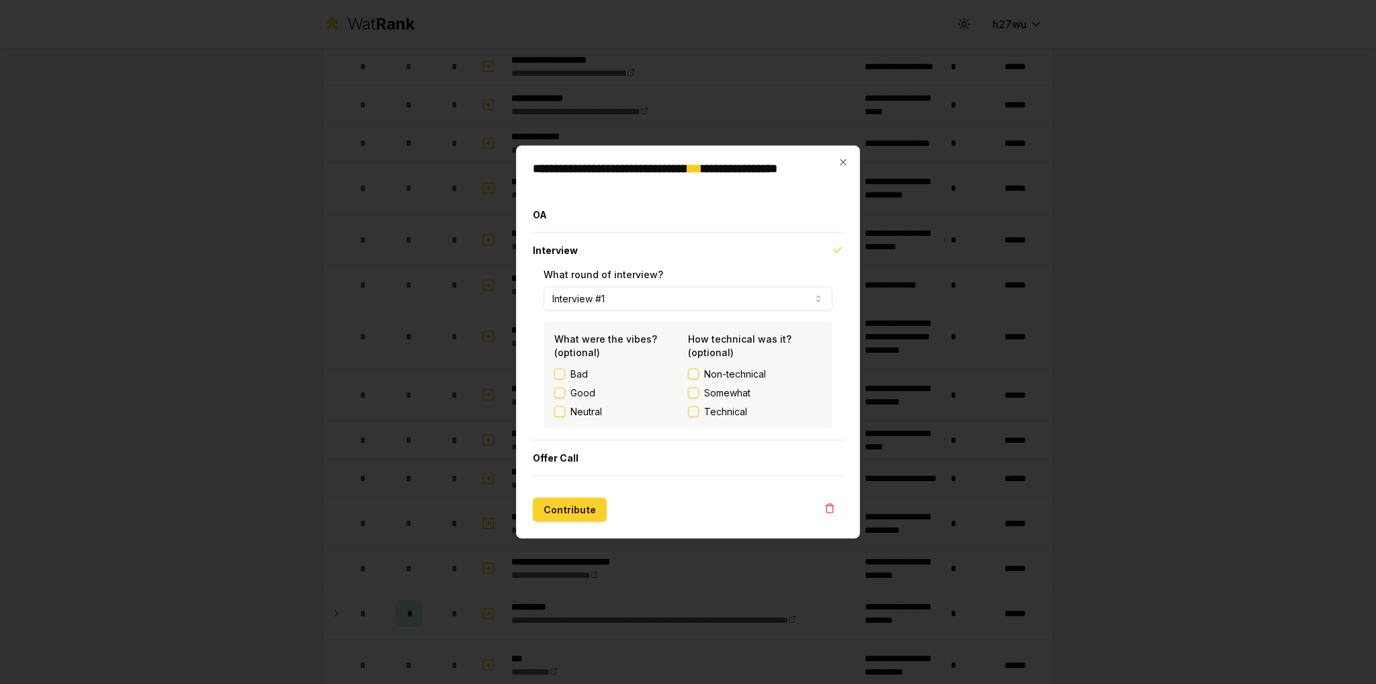 Image resolution: width=1376 pixels, height=684 pixels. I want to click on label: Good, so click(582, 393).